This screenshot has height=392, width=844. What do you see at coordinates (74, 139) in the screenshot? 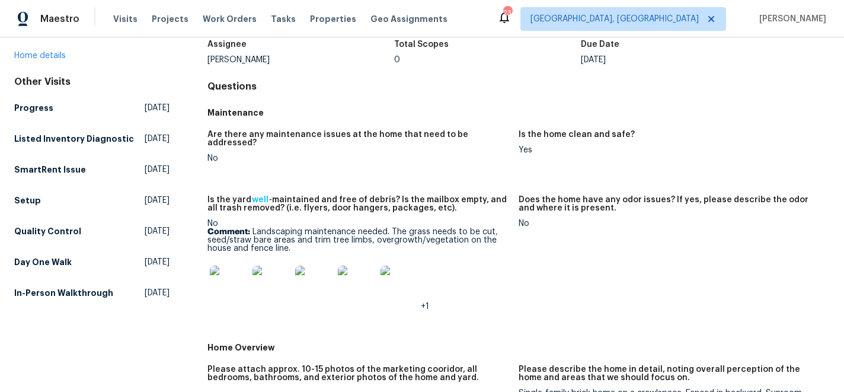
I see `h5: Listed Inventory Diagnostic` at bounding box center [74, 139].